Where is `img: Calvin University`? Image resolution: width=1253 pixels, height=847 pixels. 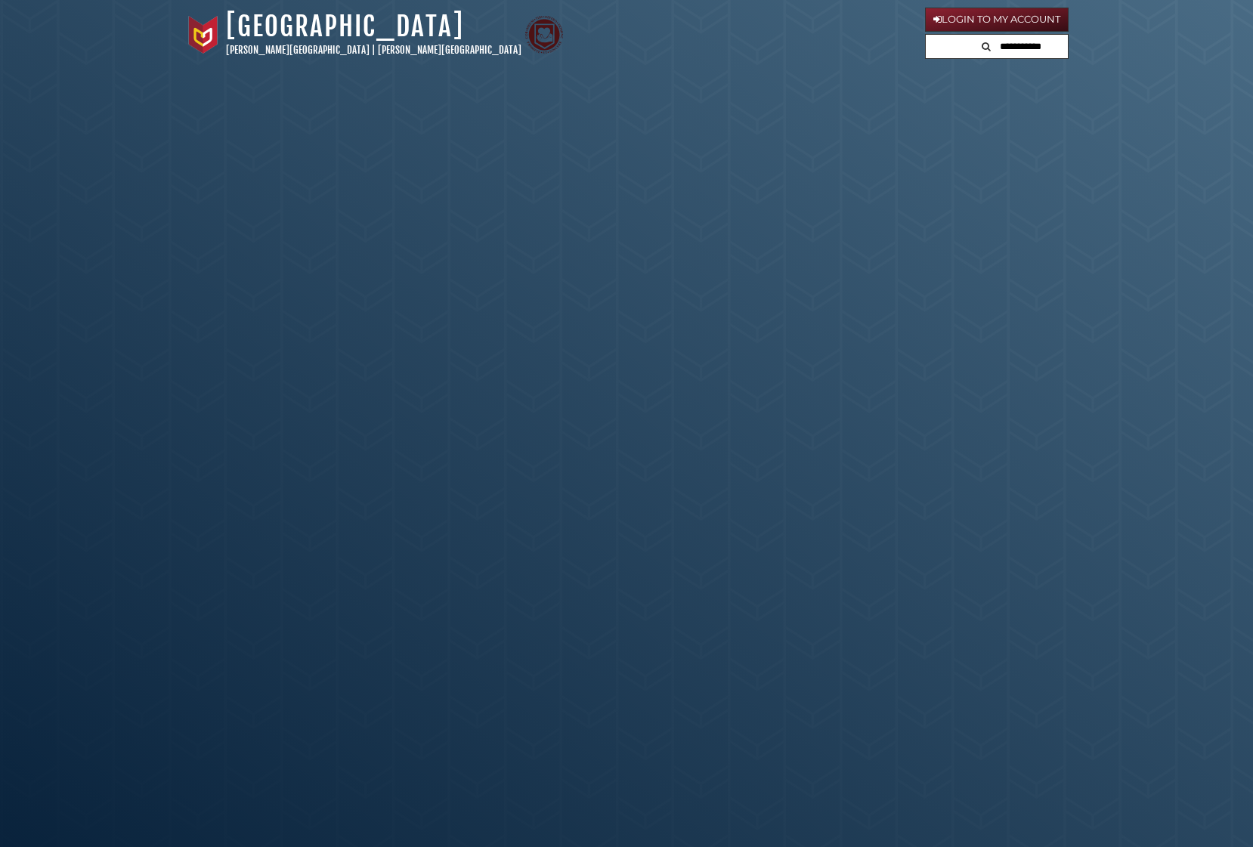 img: Calvin University is located at coordinates (203, 35).